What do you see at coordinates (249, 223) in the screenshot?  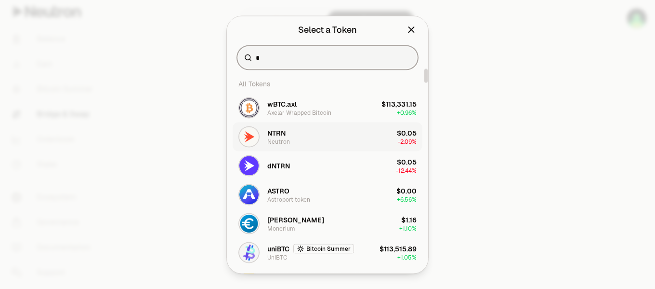 I see `img: EURe Logo` at bounding box center [249, 223].